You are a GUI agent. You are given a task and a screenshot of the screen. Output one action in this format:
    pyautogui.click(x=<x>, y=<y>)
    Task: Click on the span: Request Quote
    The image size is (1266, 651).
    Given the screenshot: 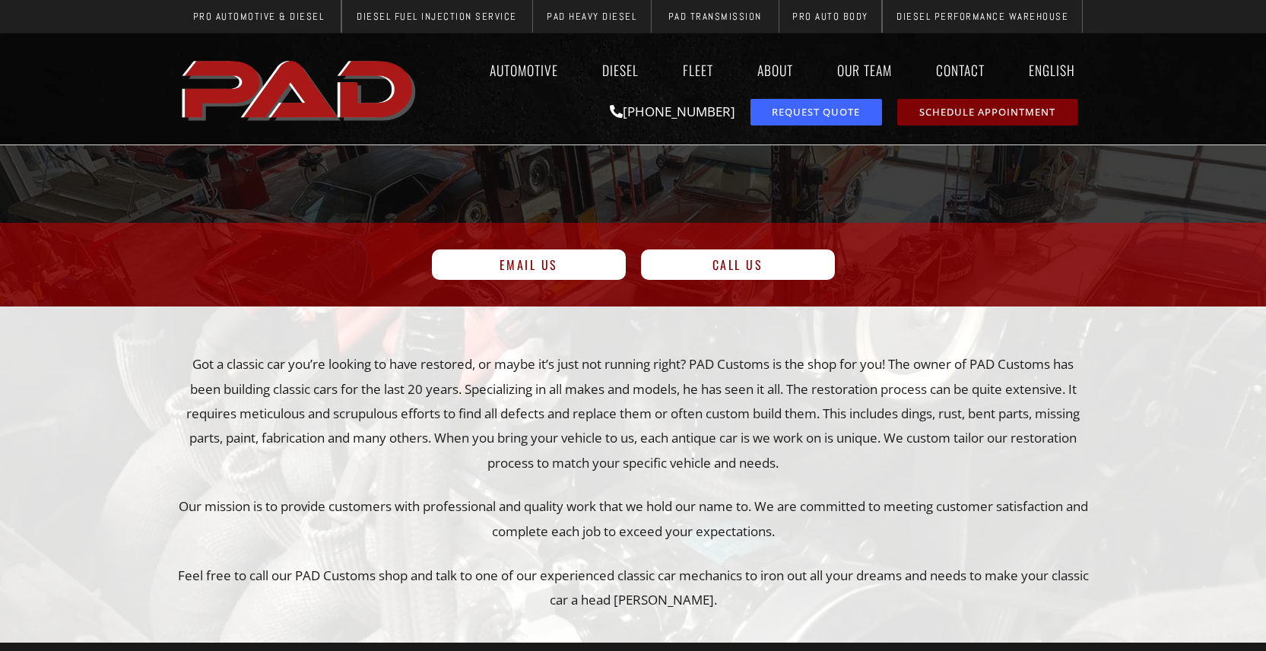 What is the action you would take?
    pyautogui.click(x=816, y=112)
    